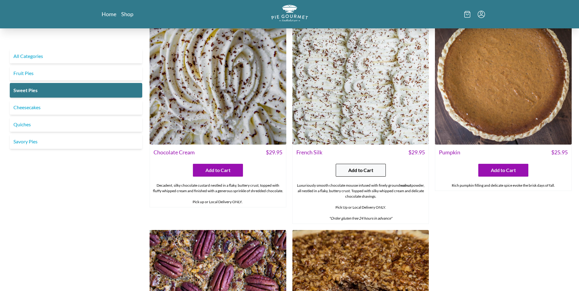 The image size is (579, 291). Describe the element at coordinates (361, 77) in the screenshot. I see `img: French Silk` at that location.